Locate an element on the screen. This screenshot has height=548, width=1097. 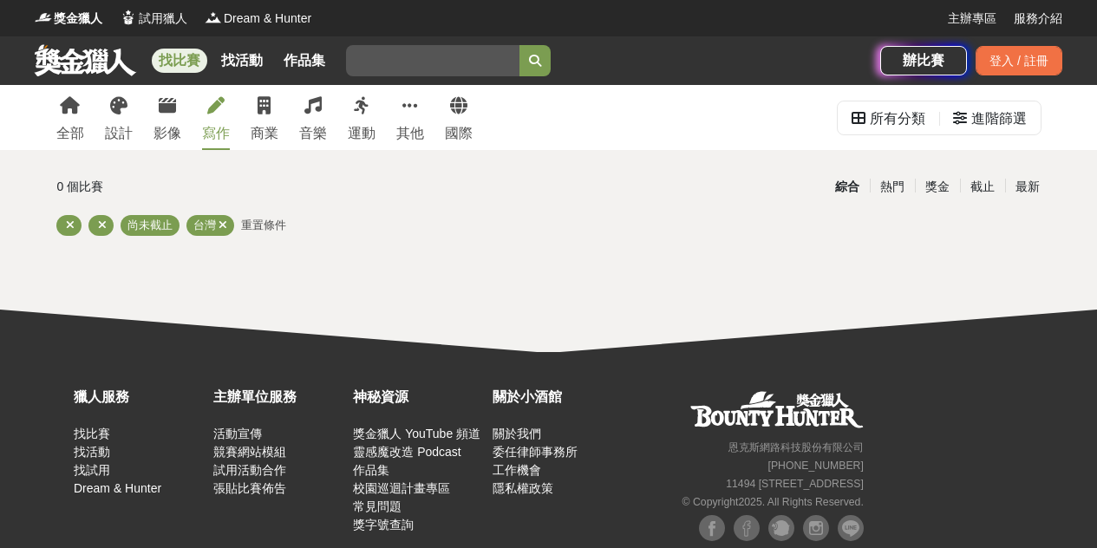
a: 其他 is located at coordinates (410, 117).